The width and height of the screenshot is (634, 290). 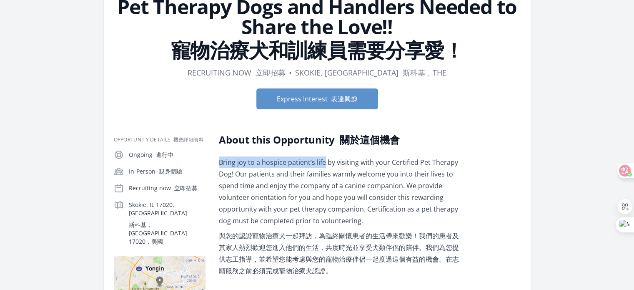 I want to click on span: Bring joy to a hospice patient’s life by visiting with your Certified Pet Therapy Dog! Our patien..., so click(x=340, y=216).